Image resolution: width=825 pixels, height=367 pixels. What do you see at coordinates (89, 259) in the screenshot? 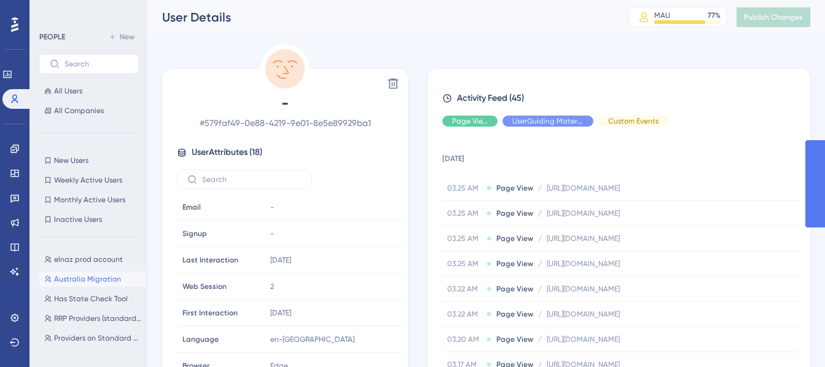
I see `span: elnaz prod account` at bounding box center [89, 259].